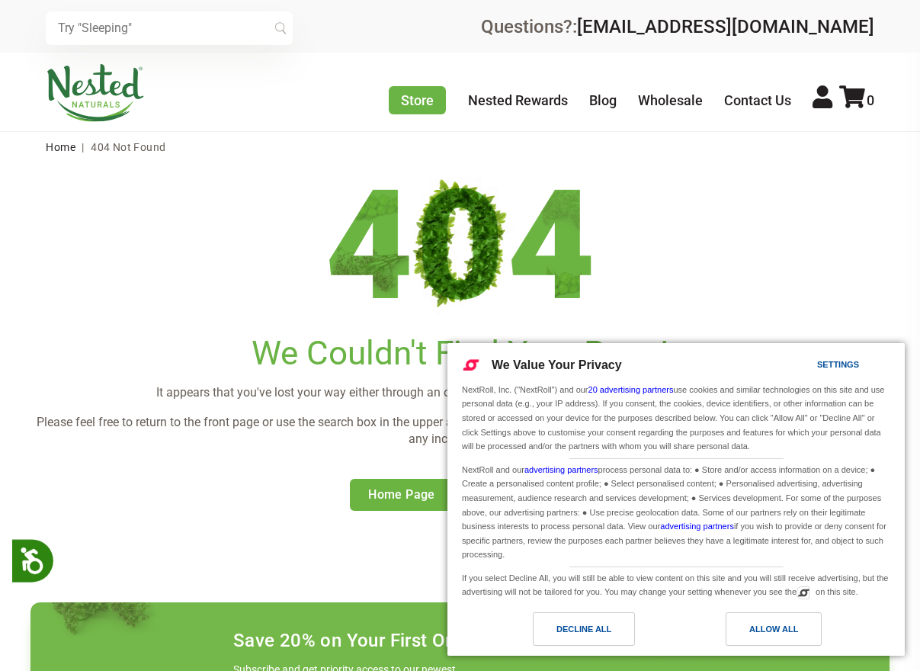  Describe the element at coordinates (128, 147) in the screenshot. I see `span: 404 Not Found` at that location.